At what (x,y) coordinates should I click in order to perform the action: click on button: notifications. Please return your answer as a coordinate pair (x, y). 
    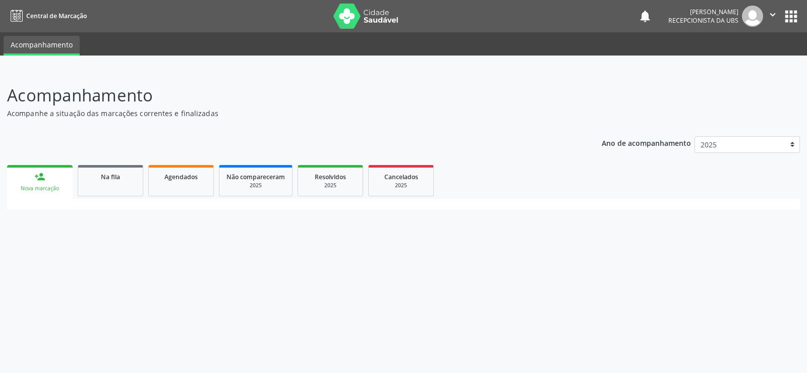
    Looking at the image, I should click on (645, 16).